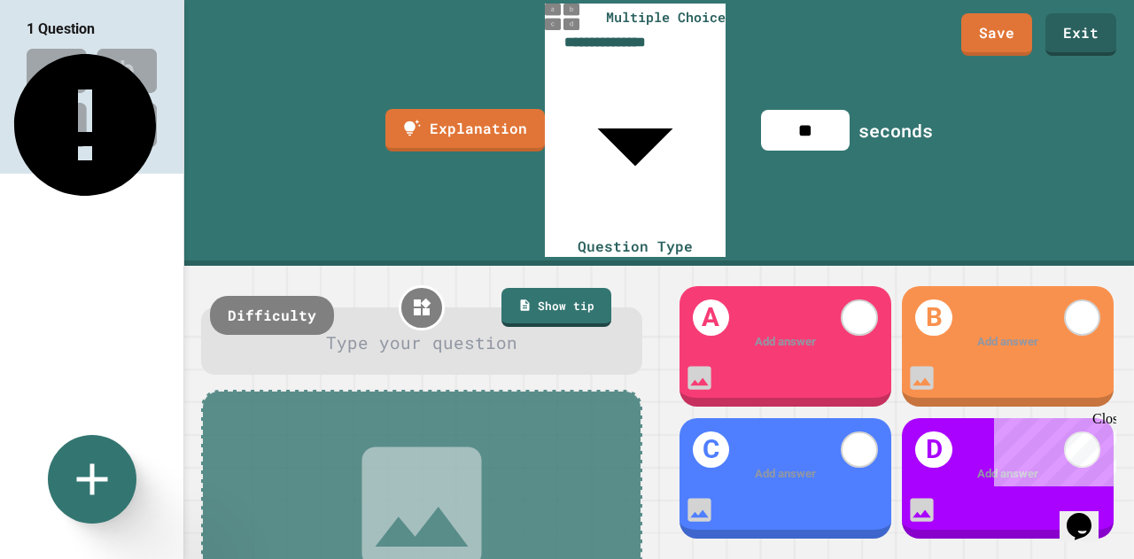 The width and height of the screenshot is (1134, 559). What do you see at coordinates (997, 35) in the screenshot?
I see `a: Save` at bounding box center [997, 35].